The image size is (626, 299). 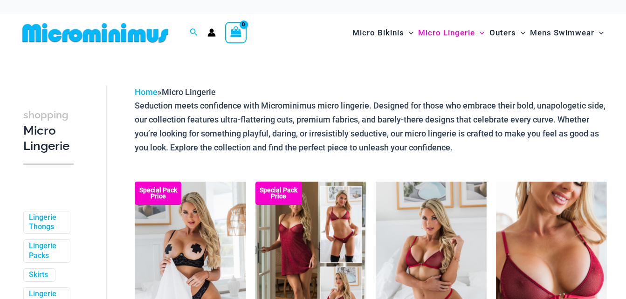 I want to click on a: Mens SwimwearMenu ToggleMenu Toggle, so click(x=567, y=33).